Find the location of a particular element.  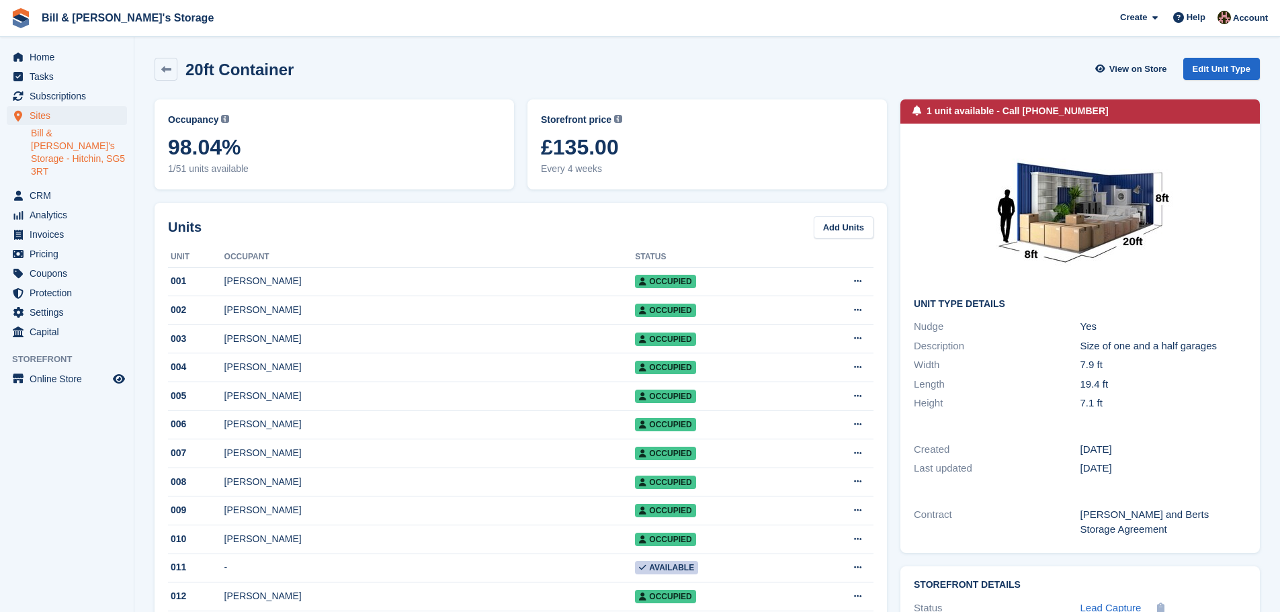

div: Size of one and a half garages is located at coordinates (1163, 346).